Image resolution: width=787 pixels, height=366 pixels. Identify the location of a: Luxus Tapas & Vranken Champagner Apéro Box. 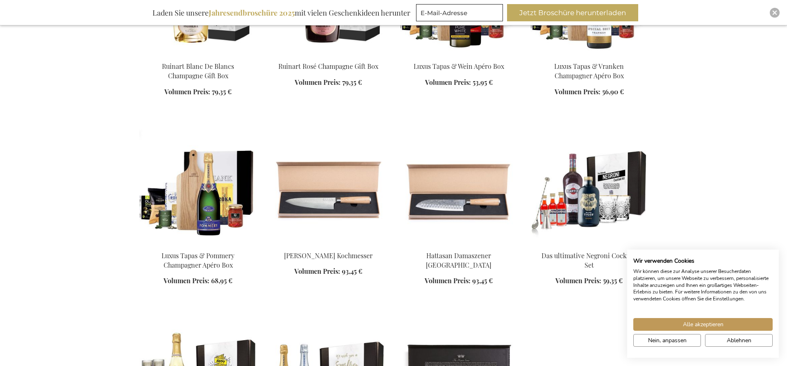
(589, 71).